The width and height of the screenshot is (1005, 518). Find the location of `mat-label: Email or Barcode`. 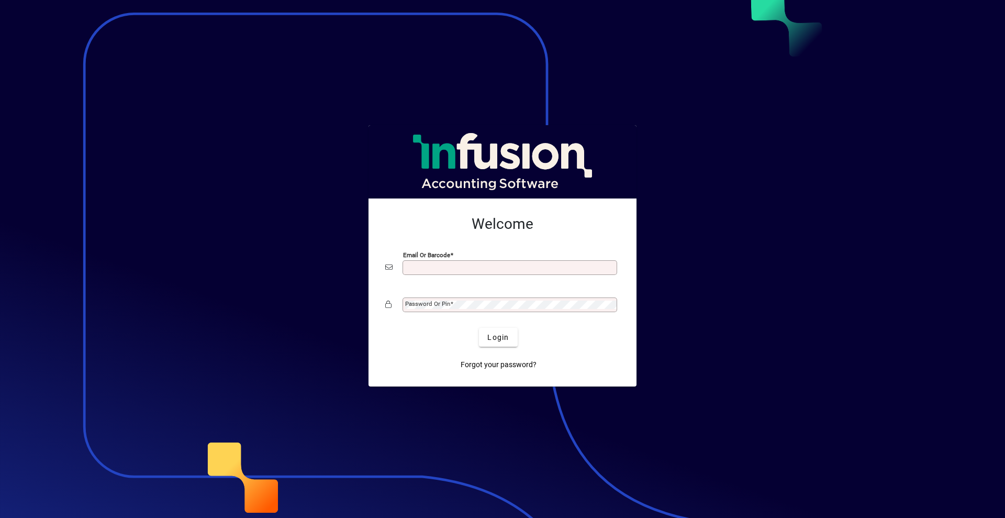

mat-label: Email or Barcode is located at coordinates (426, 255).